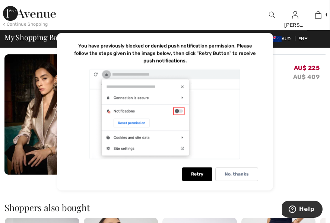  What do you see at coordinates (306, 77) in the screenshot?
I see `s: AU$ 409` at bounding box center [306, 77].